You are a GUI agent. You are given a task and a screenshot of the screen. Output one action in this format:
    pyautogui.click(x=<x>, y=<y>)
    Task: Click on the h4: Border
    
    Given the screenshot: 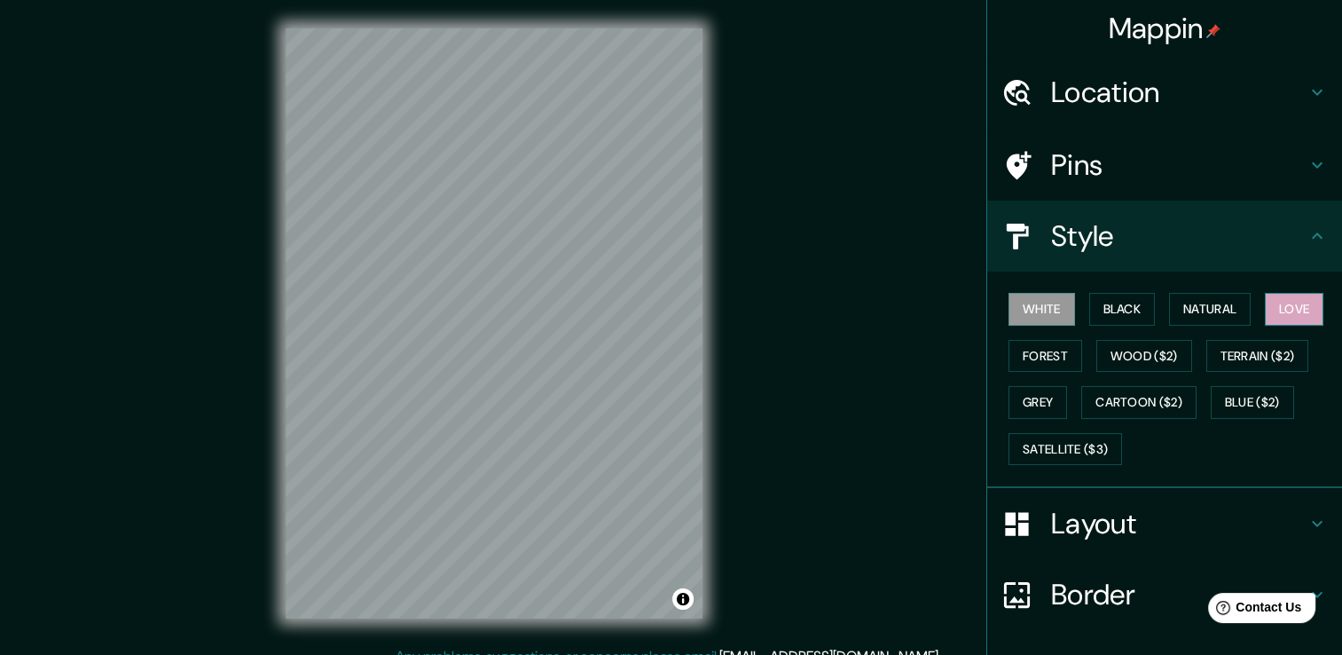 What is the action you would take?
    pyautogui.click(x=1179, y=594)
    